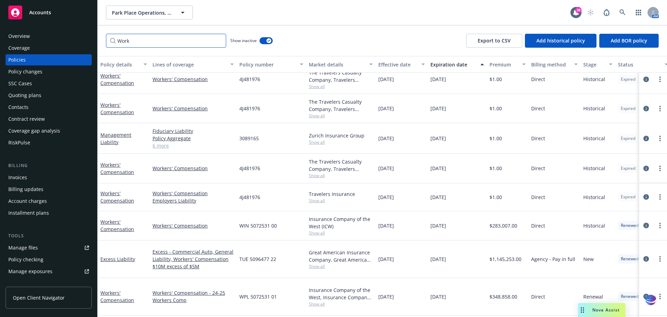 Image resolution: width=667 pixels, height=317 pixels. Describe the element at coordinates (17, 60) in the screenshot. I see `div: Policies` at that location.